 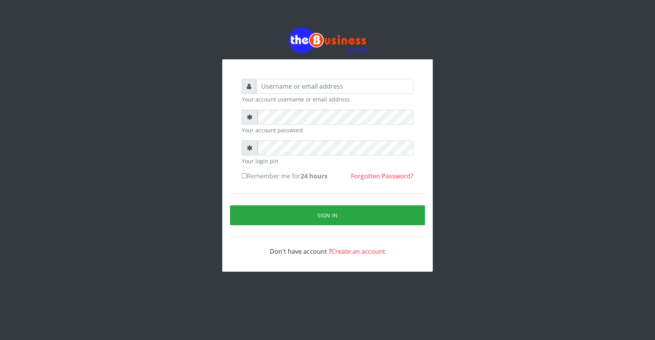 What do you see at coordinates (328, 99) in the screenshot?
I see `small: Your account username or email address` at bounding box center [328, 99].